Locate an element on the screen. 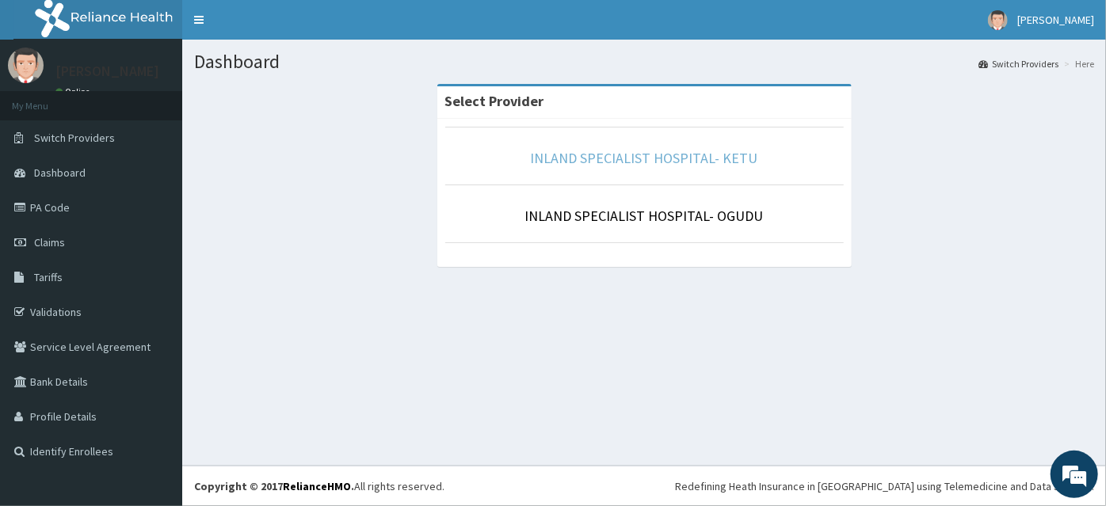 This screenshot has height=506, width=1106. a: Switch Providers is located at coordinates (1018, 63).